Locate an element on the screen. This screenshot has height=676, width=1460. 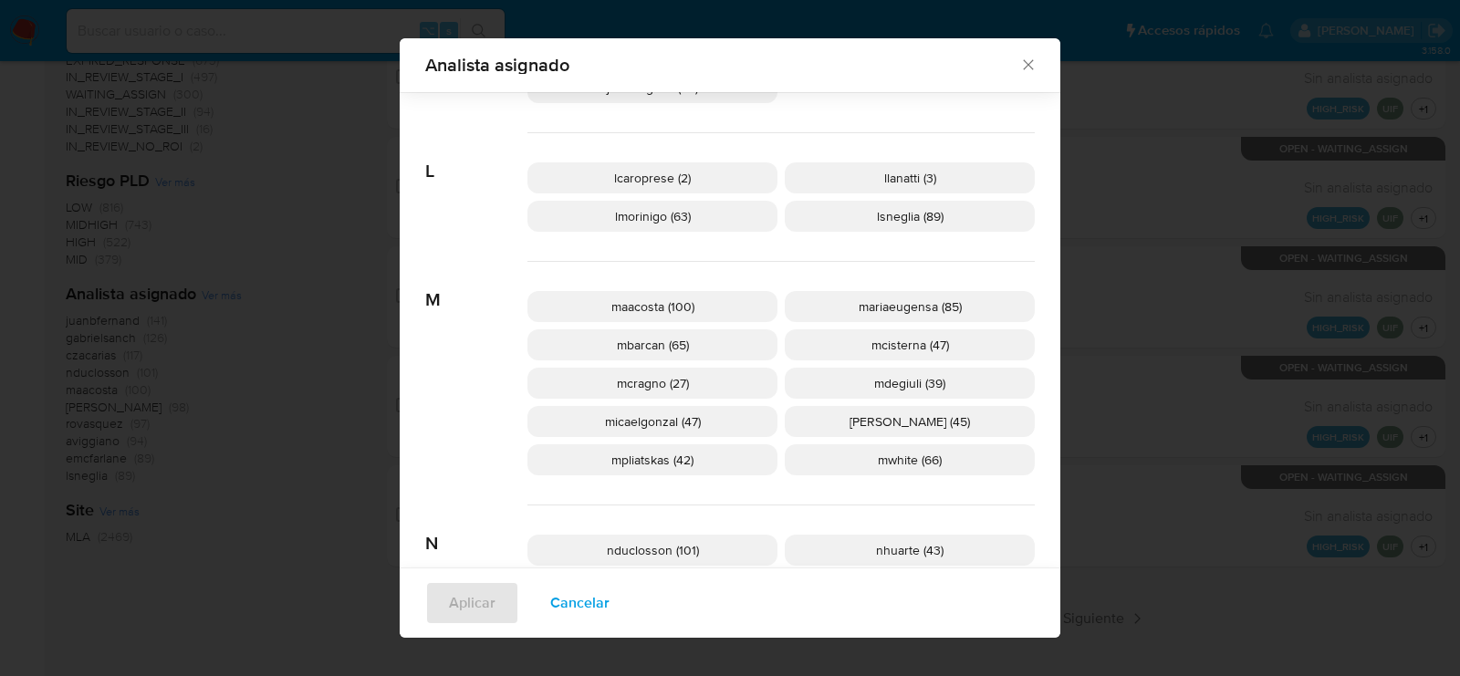
span: mdegiuli (39) is located at coordinates (909, 383).